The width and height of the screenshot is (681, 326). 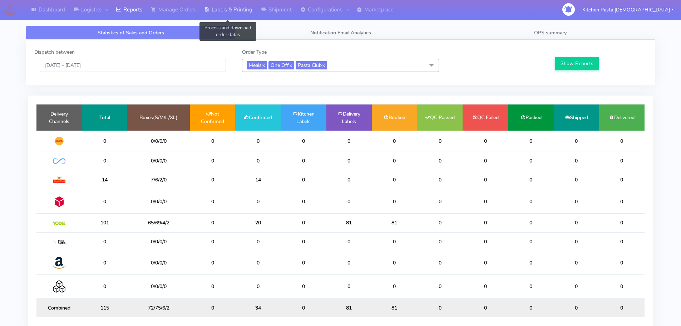 I want to click on td: 65/69/4/2, so click(x=158, y=223).